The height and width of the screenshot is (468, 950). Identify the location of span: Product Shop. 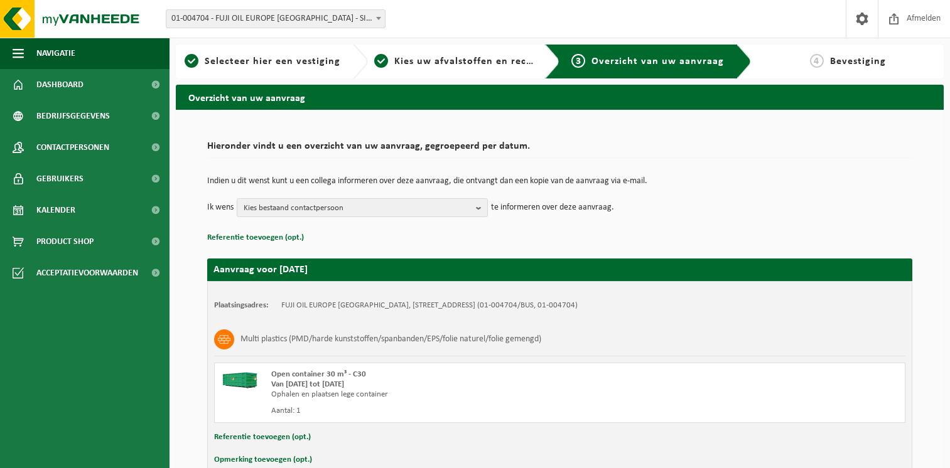
(65, 242).